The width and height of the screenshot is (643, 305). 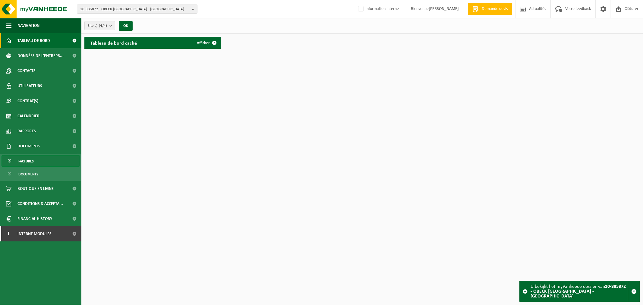 What do you see at coordinates (35, 219) in the screenshot?
I see `span: Financial History` at bounding box center [35, 219].